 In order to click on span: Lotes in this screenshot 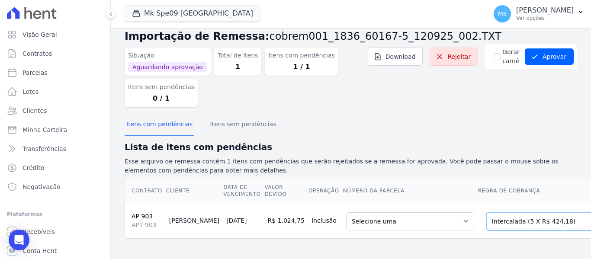, I will do `click(31, 92)`.